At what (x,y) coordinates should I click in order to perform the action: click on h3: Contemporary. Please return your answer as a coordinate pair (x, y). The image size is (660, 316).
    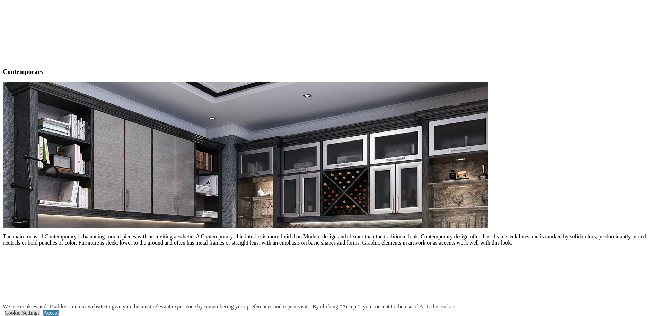
    Looking at the image, I should click on (330, 72).